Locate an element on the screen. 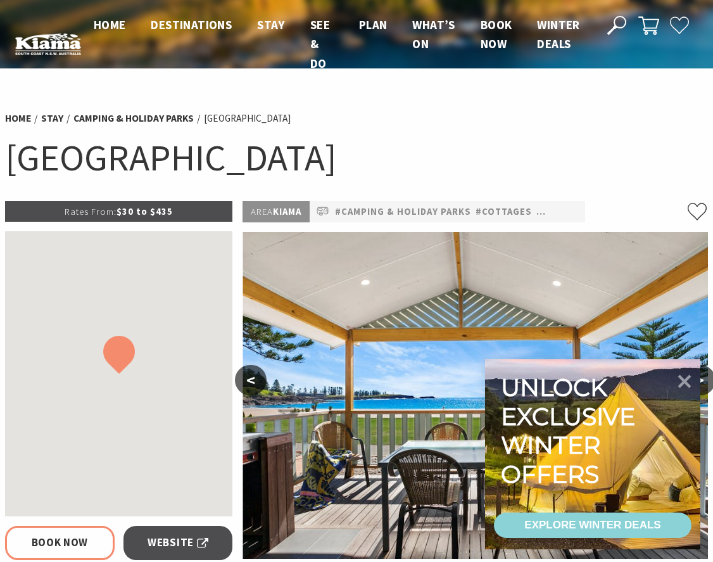 The width and height of the screenshot is (713, 562). a: #Cottages is located at coordinates (503, 211).